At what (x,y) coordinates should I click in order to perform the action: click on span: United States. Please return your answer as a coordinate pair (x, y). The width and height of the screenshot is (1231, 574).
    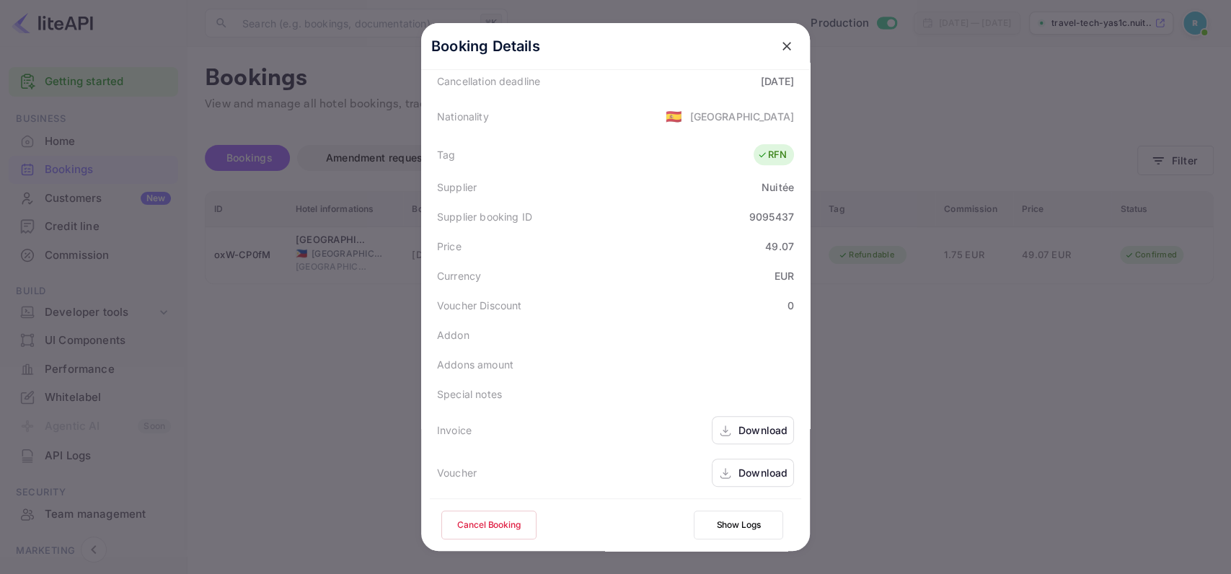
    Looking at the image, I should click on (673, 116).